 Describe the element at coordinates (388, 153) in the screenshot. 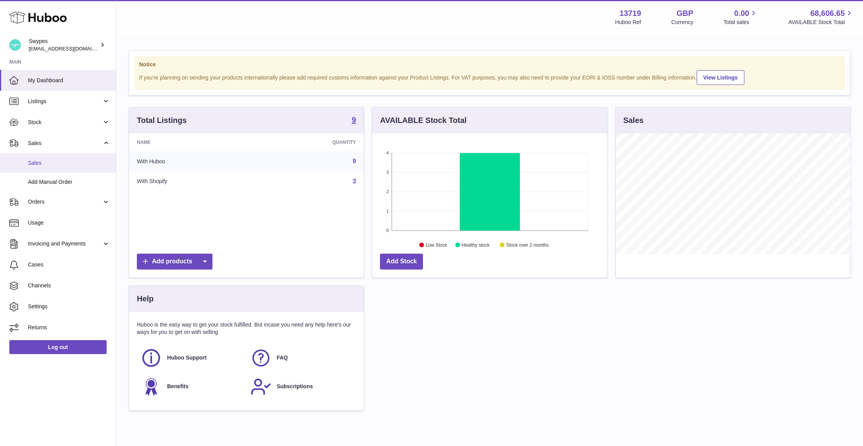

I see `text: 4` at that location.